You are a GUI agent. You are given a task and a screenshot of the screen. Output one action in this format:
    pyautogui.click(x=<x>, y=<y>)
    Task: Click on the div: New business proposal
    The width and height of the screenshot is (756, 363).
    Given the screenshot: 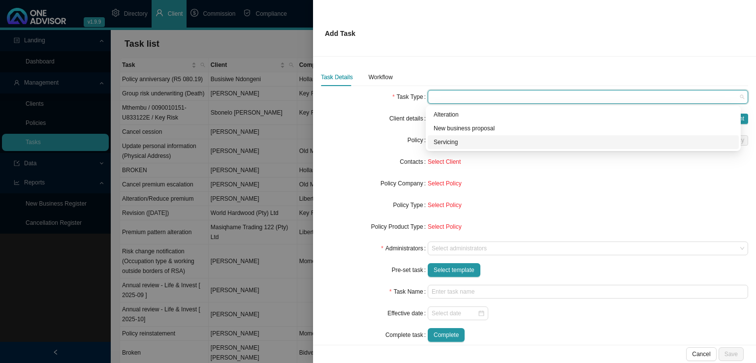 What is the action you would take?
    pyautogui.click(x=583, y=128)
    